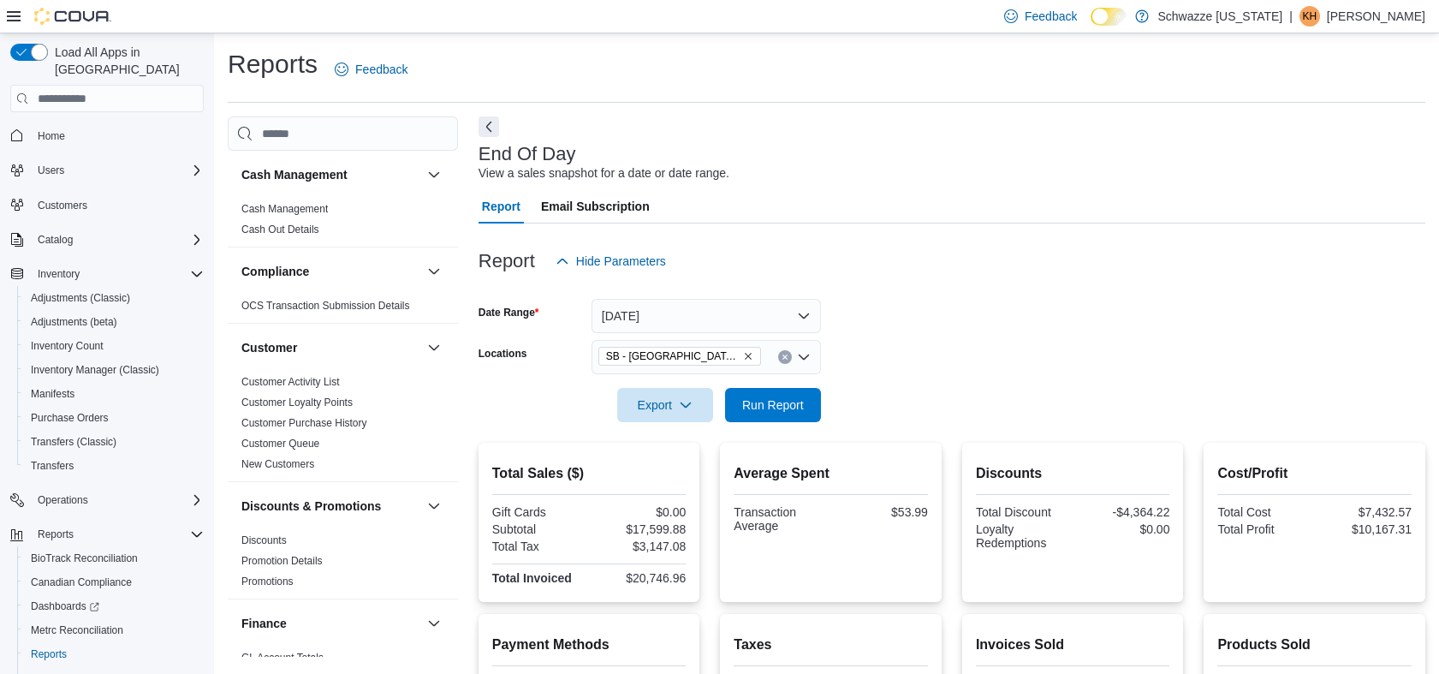 This screenshot has width=1439, height=674. I want to click on h3: Customer, so click(269, 347).